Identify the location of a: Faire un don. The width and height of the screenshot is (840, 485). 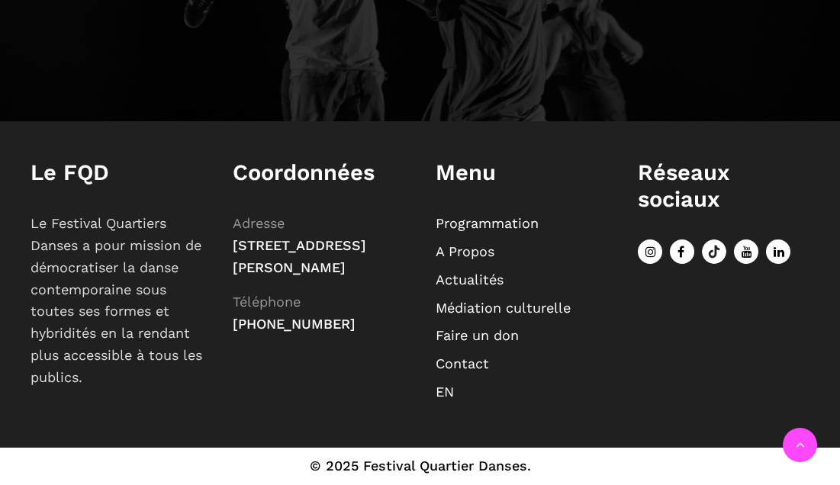
(477, 335).